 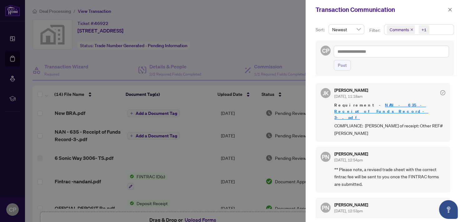 What do you see at coordinates (326, 93) in the screenshot?
I see `span: JK` at bounding box center [326, 93].